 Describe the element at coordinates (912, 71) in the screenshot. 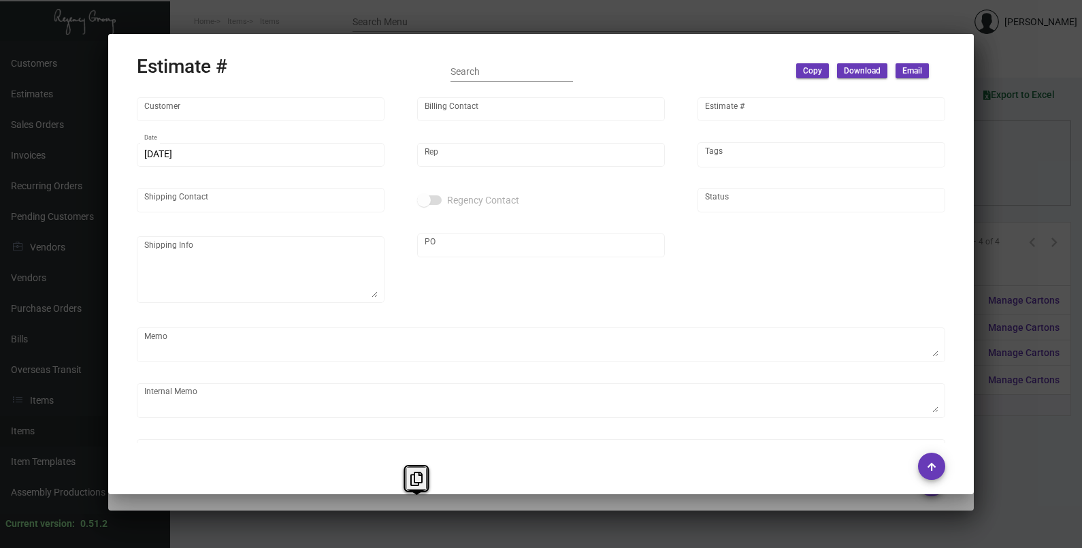

I see `button: Email` at that location.